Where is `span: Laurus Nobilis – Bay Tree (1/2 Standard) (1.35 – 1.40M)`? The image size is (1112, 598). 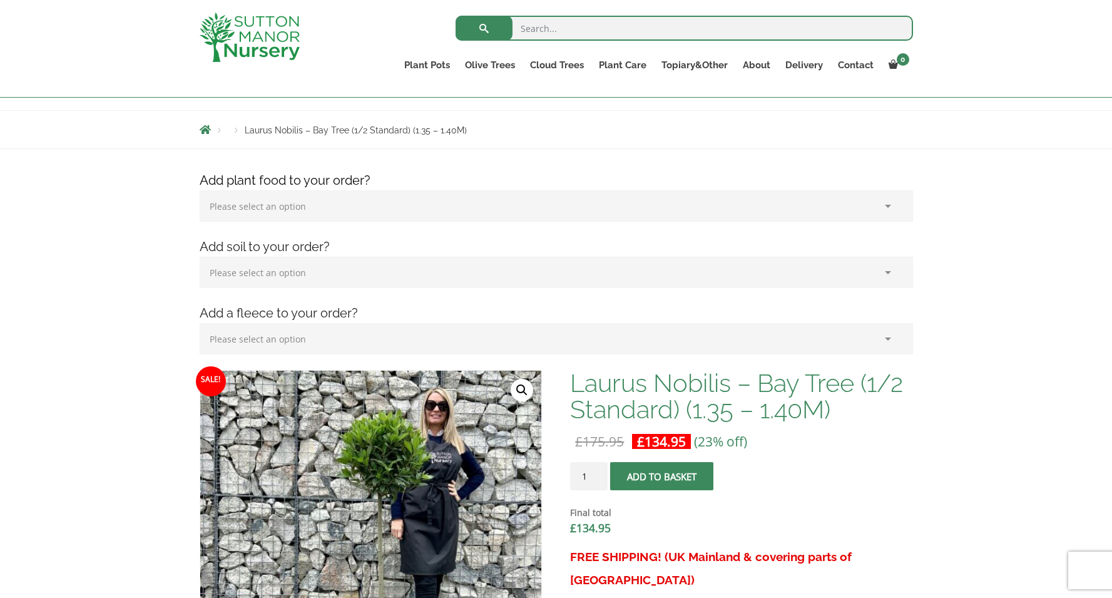
span: Laurus Nobilis – Bay Tree (1/2 Standard) (1.35 – 1.40M) is located at coordinates (355, 130).